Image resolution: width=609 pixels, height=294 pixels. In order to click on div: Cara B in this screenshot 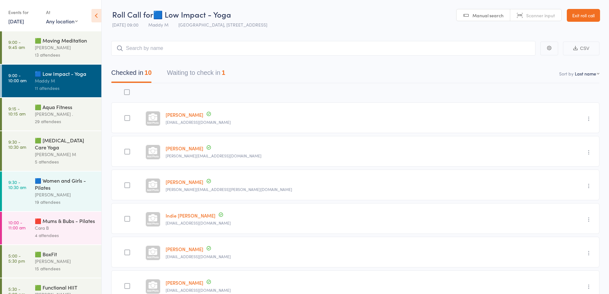, I will do `click(65, 228)`.